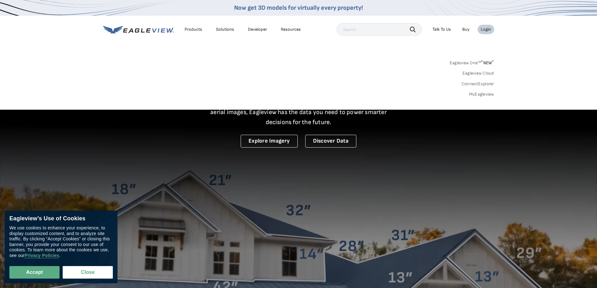 The width and height of the screenshot is (597, 288). Describe the element at coordinates (269, 141) in the screenshot. I see `a: Explore Imagery` at that location.